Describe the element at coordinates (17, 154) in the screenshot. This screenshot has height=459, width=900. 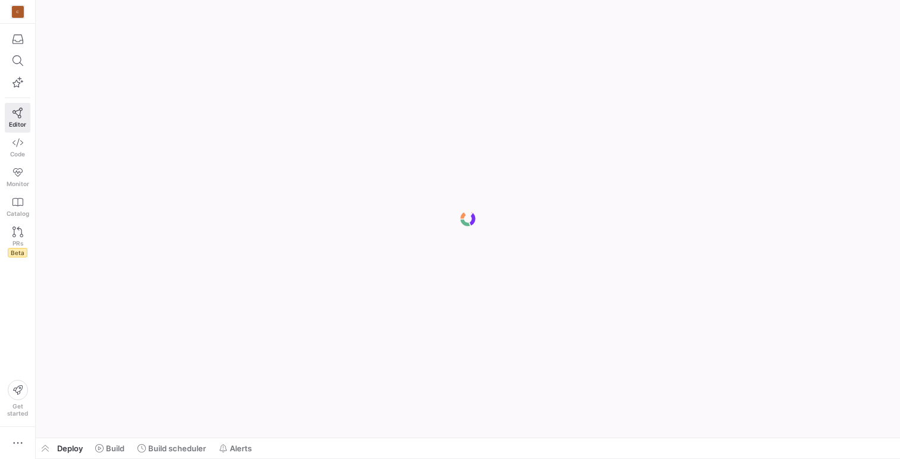
I see `span: Code` at that location.